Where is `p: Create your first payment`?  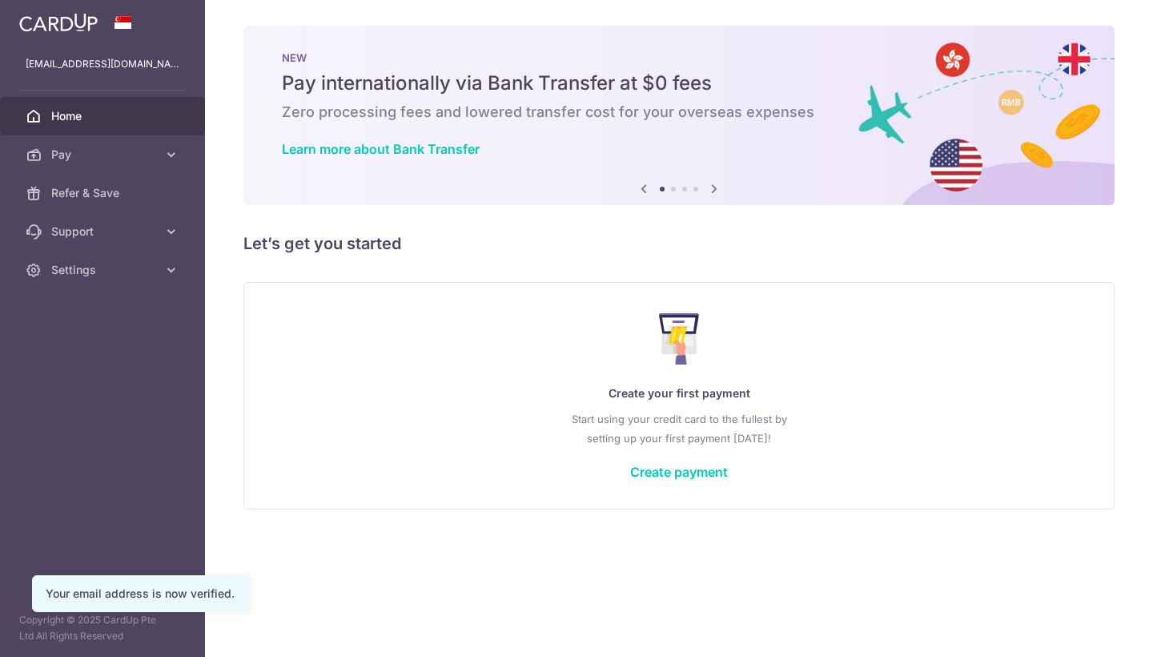 p: Create your first payment is located at coordinates (679, 393).